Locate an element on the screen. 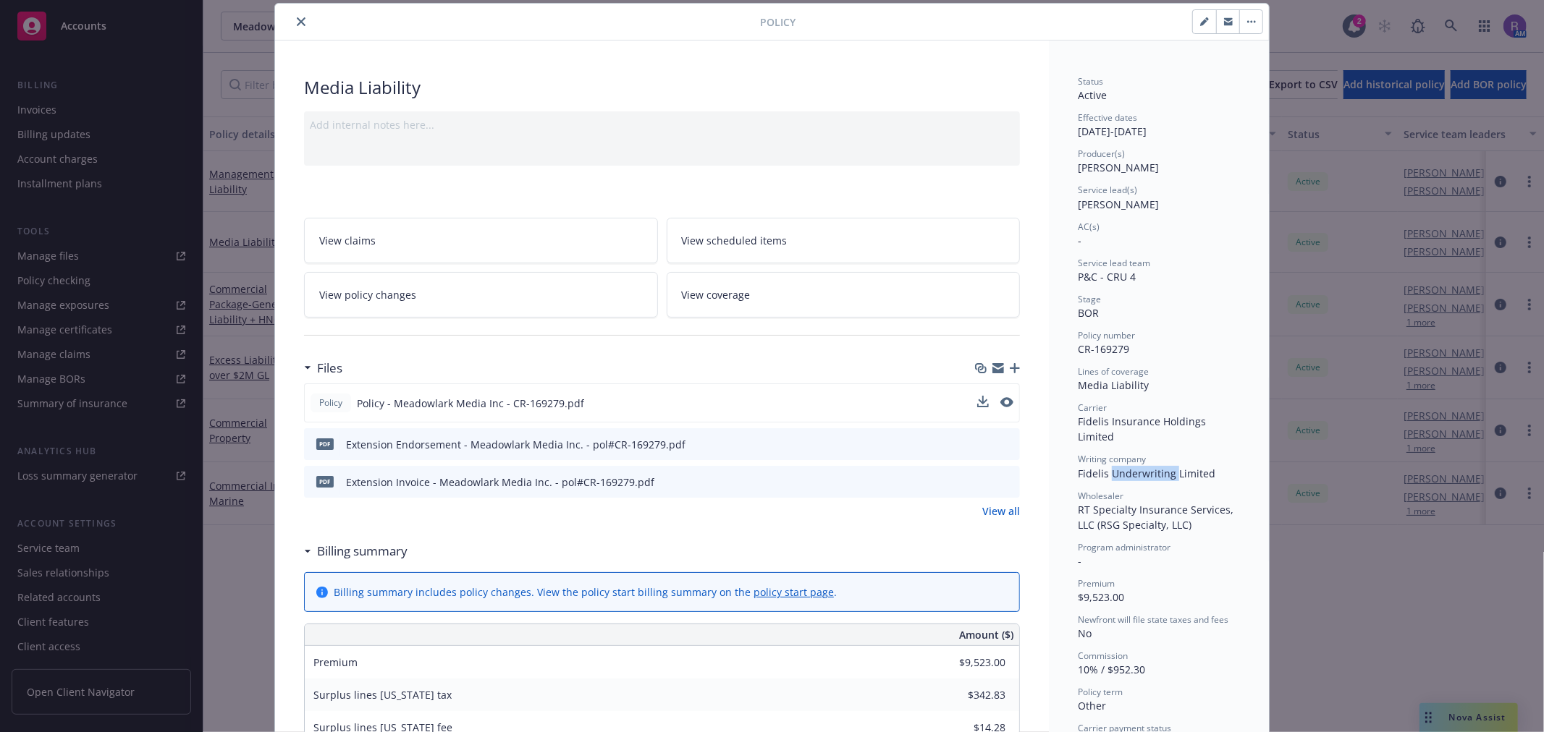 The height and width of the screenshot is (732, 1544). span: Policy - Meadowlark Media Inc - CR-169279.pdf is located at coordinates (470, 403).